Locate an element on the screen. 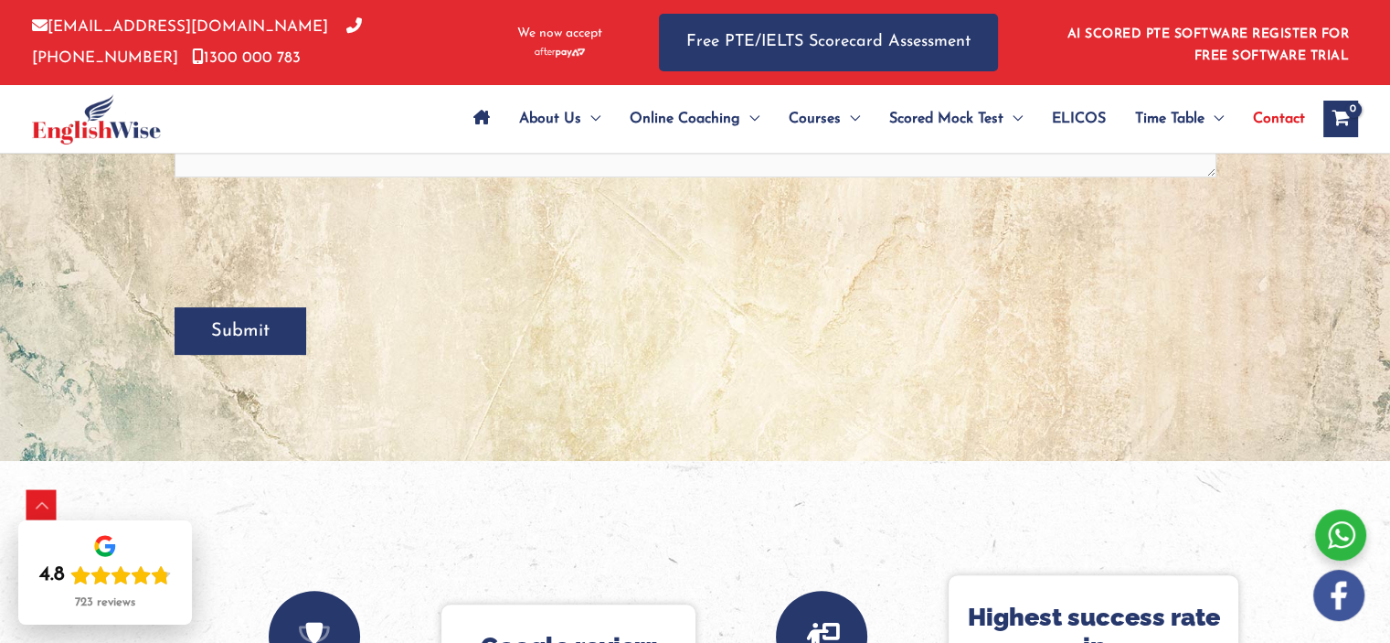 The width and height of the screenshot is (1390, 643). nav: Site Navigation: Main Menu is located at coordinates (882, 119).